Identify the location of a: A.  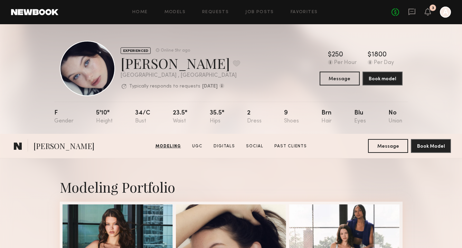
(445, 12).